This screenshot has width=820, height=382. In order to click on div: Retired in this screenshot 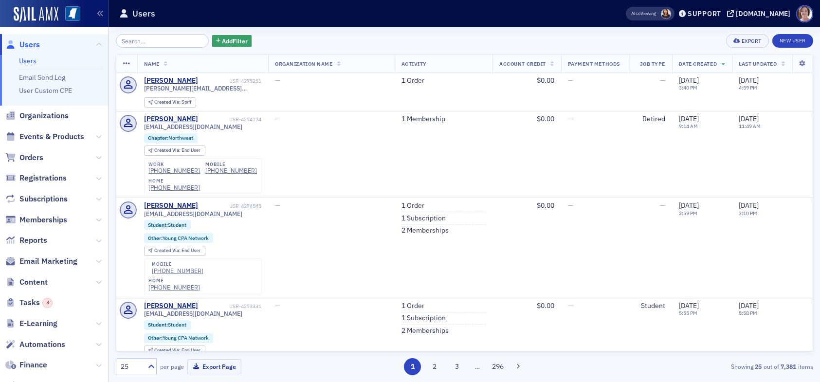, I will do `click(651, 119)`.